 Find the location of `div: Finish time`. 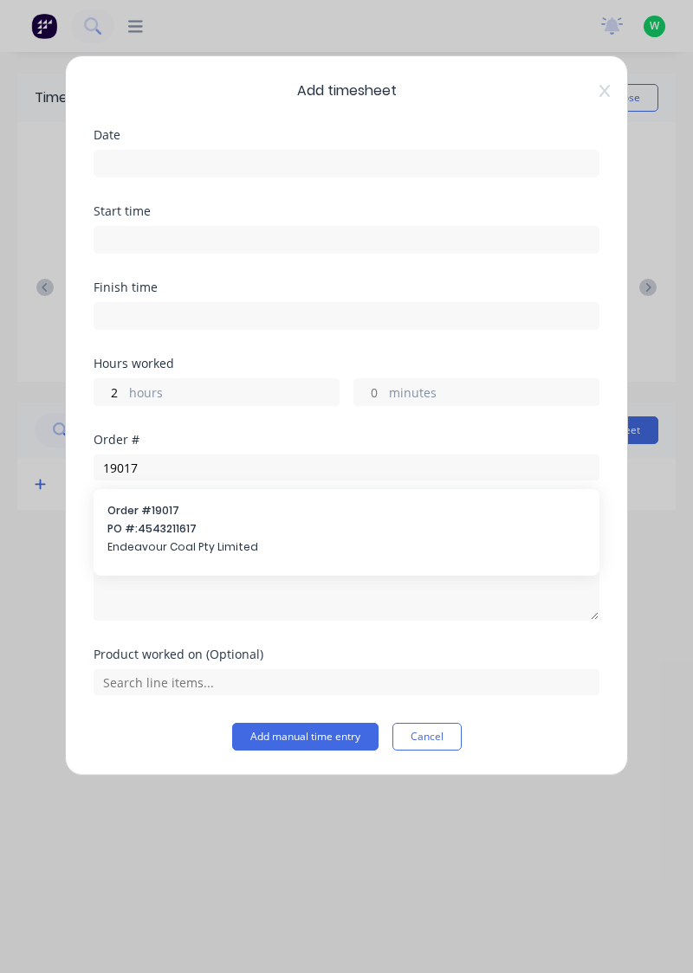

div: Finish time is located at coordinates (346, 287).